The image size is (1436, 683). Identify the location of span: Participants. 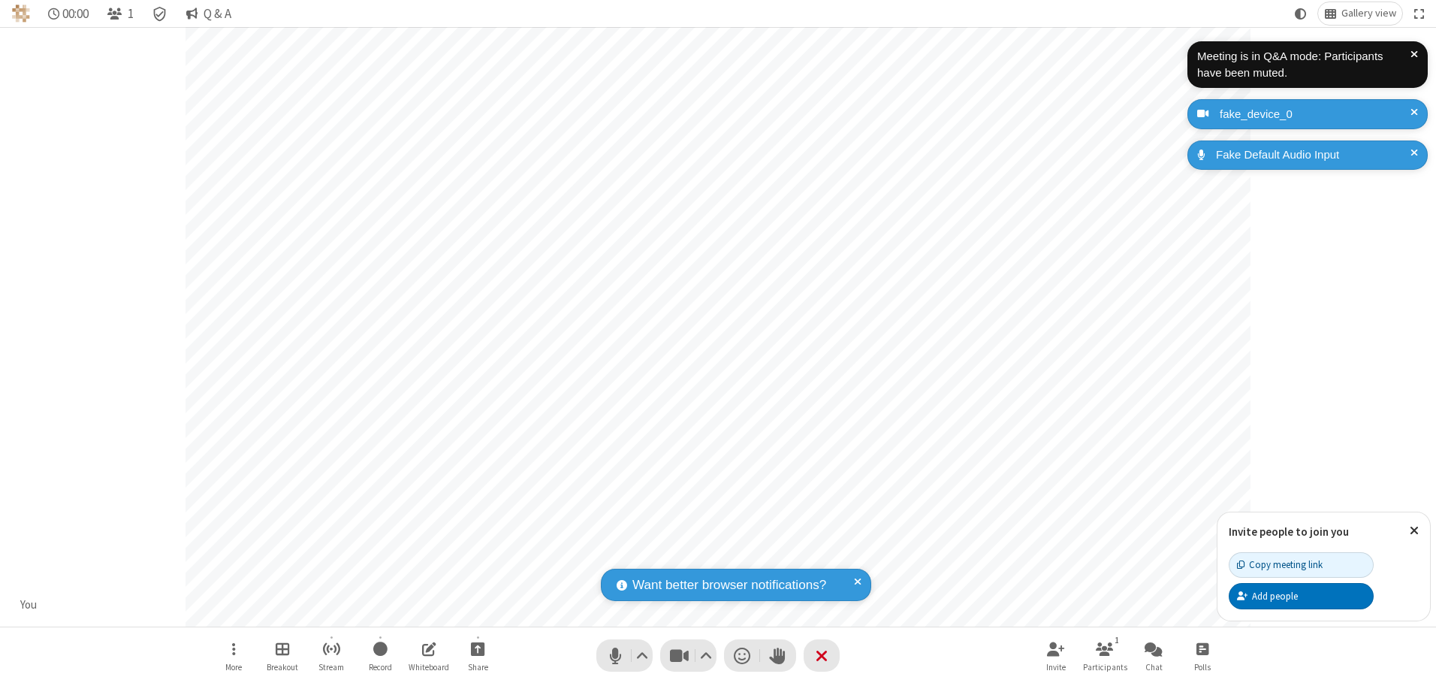
(1105, 667).